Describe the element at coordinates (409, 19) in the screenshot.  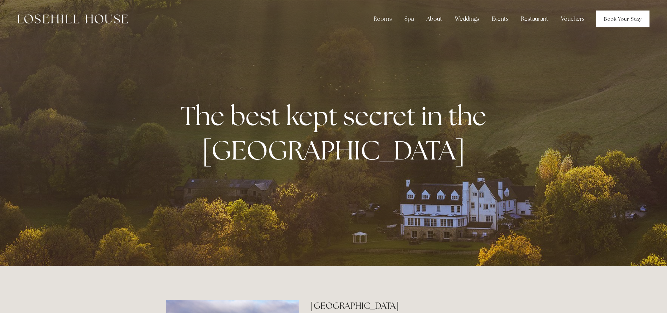
I see `div: Spa` at that location.